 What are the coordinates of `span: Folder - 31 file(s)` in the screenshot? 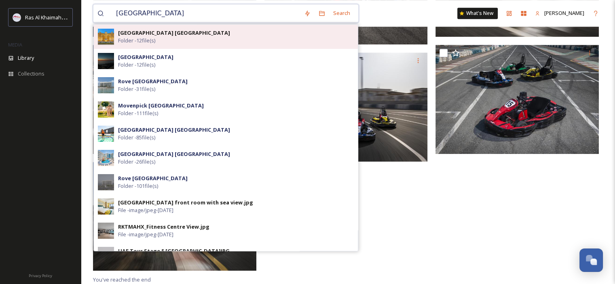 It's located at (137, 89).